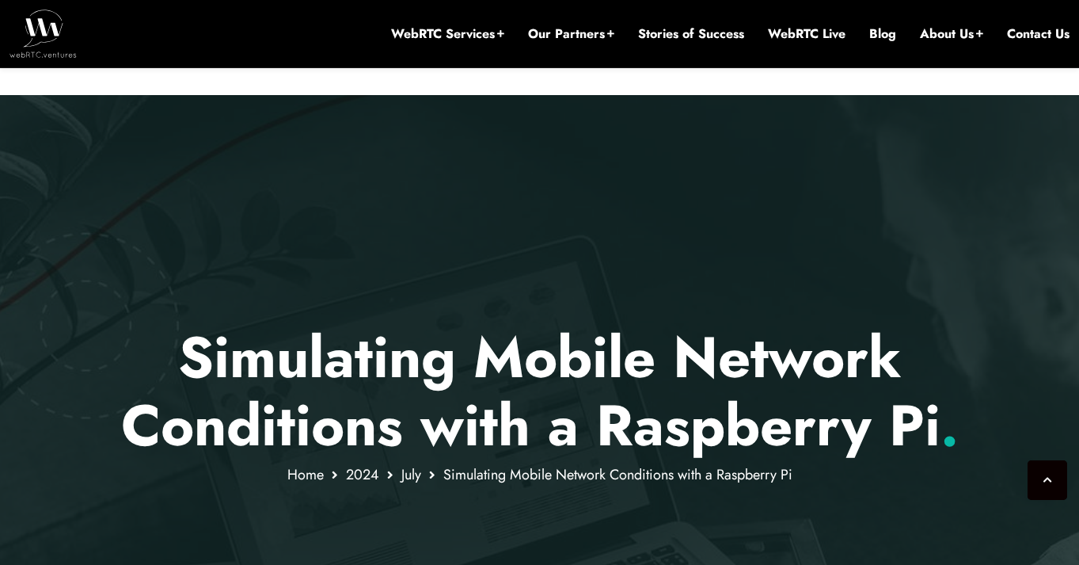  Describe the element at coordinates (807, 34) in the screenshot. I see `a: WebRTC Live` at that location.